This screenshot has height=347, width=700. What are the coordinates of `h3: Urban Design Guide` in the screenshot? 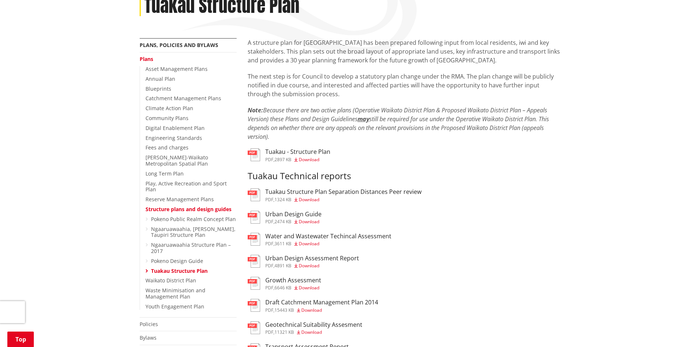 It's located at (293, 214).